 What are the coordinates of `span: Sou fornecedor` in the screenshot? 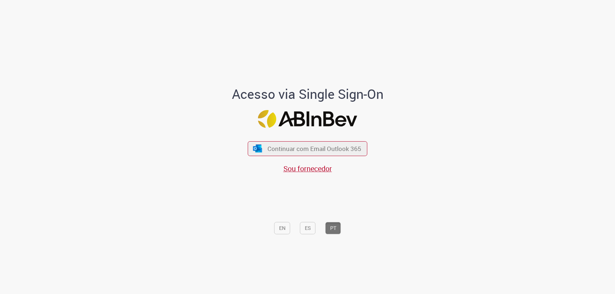 It's located at (308, 168).